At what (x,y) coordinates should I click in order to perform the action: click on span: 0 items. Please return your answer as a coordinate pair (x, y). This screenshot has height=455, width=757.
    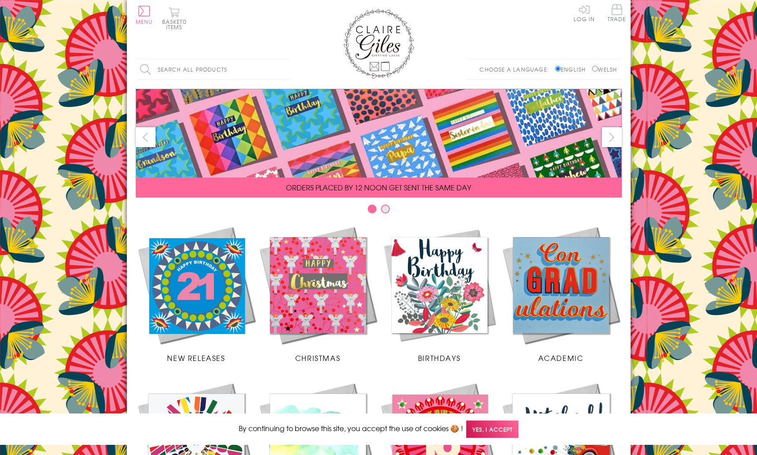
    Looking at the image, I should click on (176, 24).